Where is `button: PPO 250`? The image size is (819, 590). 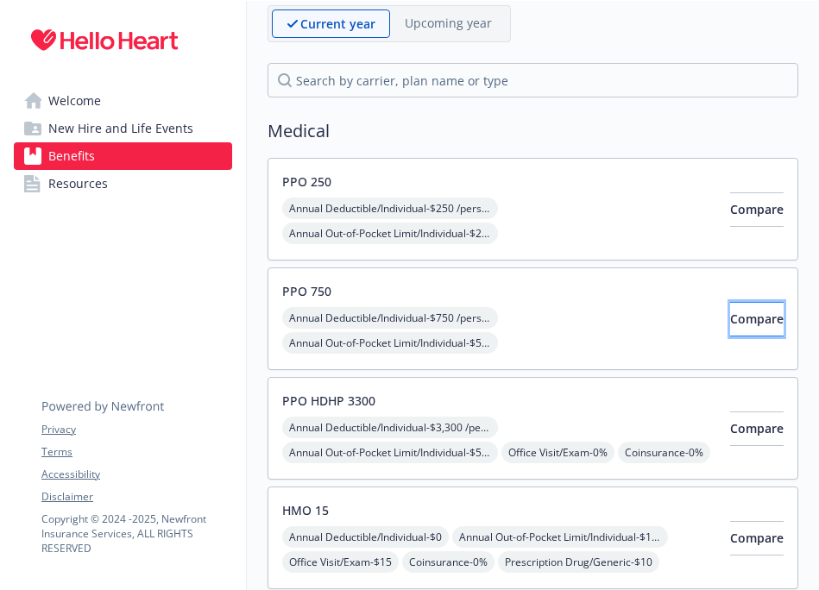 button: PPO 250 is located at coordinates (306, 181).